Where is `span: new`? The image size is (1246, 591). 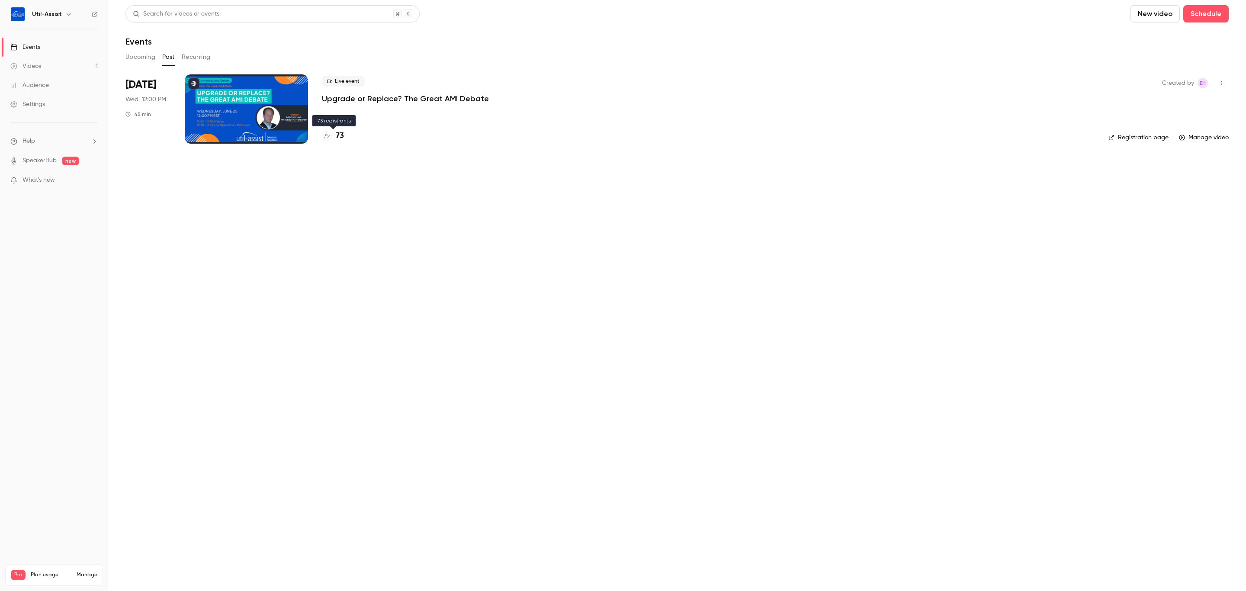
span: new is located at coordinates (70, 161).